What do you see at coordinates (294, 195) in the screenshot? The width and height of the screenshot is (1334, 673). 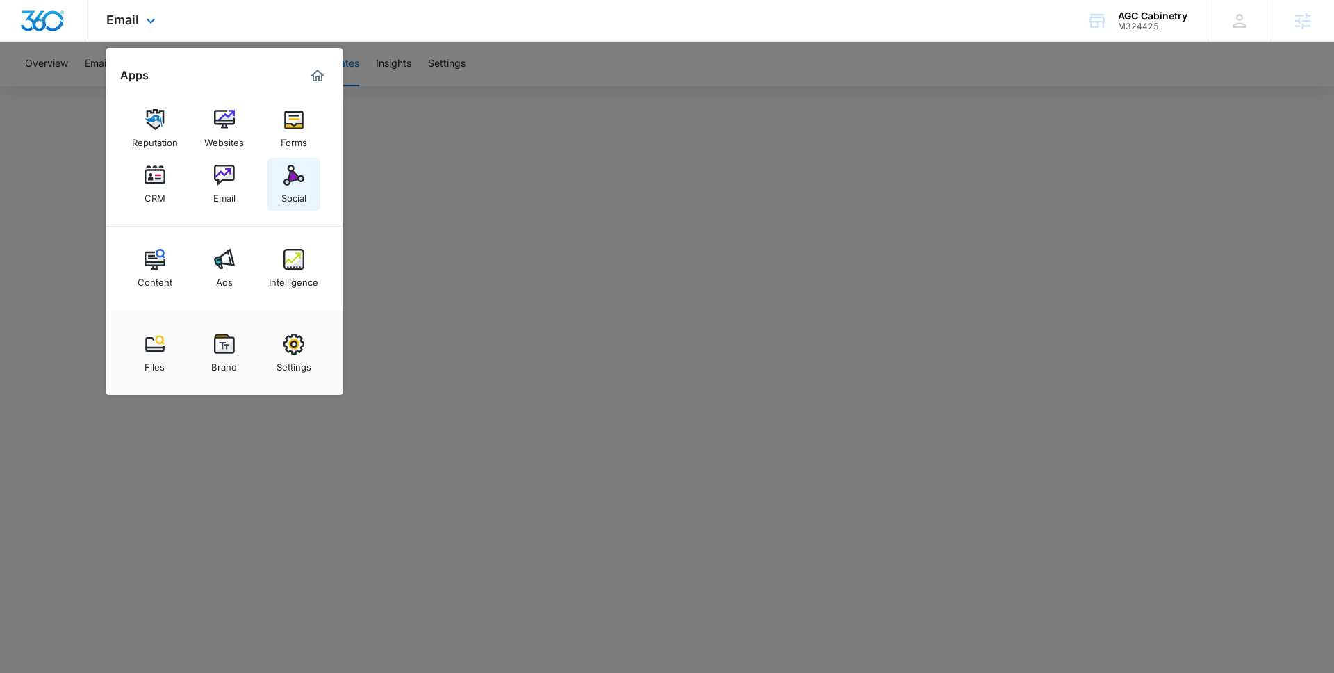 I see `div: Social` at bounding box center [294, 195].